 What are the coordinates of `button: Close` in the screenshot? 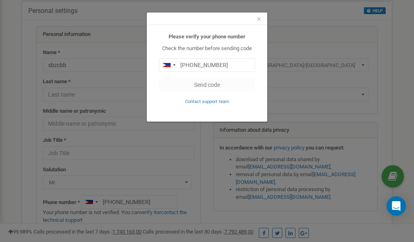 It's located at (259, 19).